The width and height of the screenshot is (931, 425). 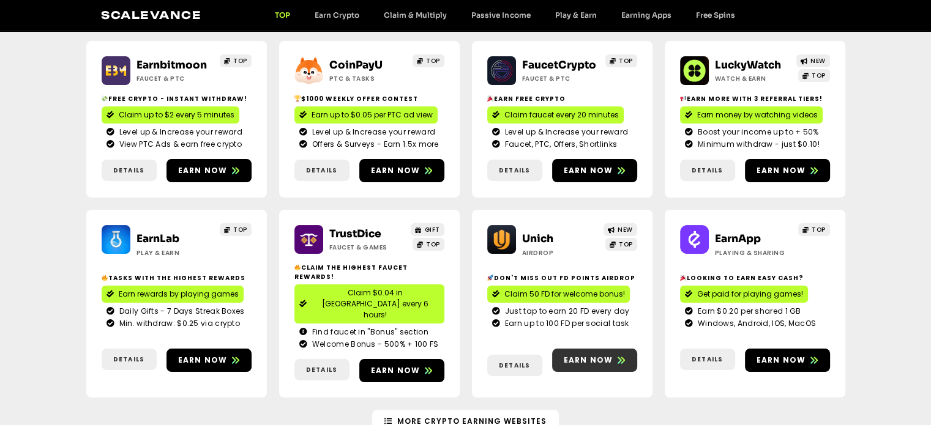 I want to click on h2: Don't miss out Fd points airdrop, so click(x=562, y=278).